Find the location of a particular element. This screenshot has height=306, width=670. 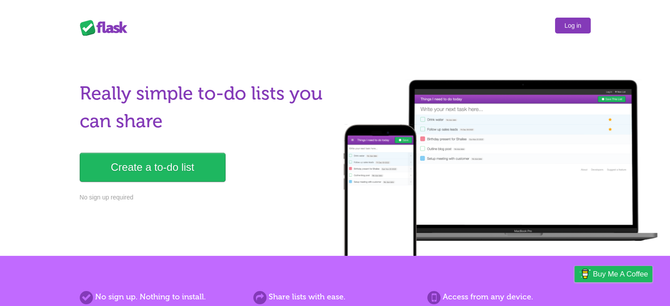

h2: No sign up. Nothing to install. is located at coordinates (161, 297).